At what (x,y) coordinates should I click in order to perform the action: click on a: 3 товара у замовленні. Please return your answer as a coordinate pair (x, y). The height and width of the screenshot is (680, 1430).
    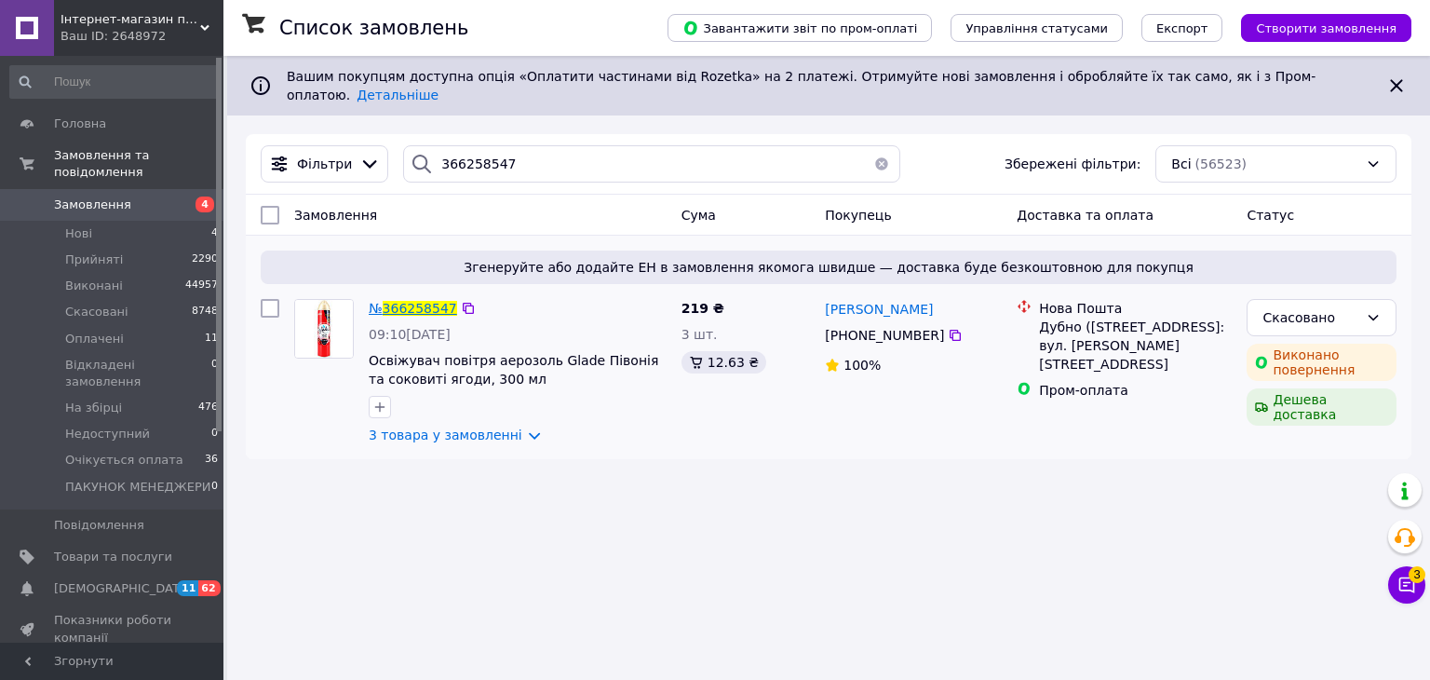
    Looking at the image, I should click on (445, 435).